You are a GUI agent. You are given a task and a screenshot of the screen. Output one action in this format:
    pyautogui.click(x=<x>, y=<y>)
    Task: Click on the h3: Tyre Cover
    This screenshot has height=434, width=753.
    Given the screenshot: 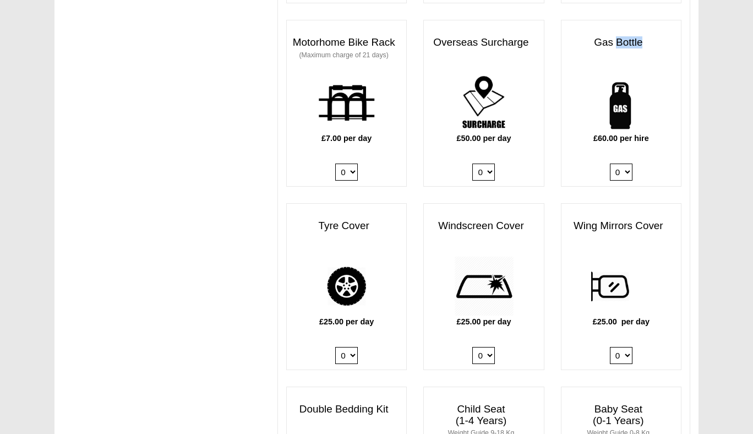 What is the action you would take?
    pyautogui.click(x=346, y=226)
    